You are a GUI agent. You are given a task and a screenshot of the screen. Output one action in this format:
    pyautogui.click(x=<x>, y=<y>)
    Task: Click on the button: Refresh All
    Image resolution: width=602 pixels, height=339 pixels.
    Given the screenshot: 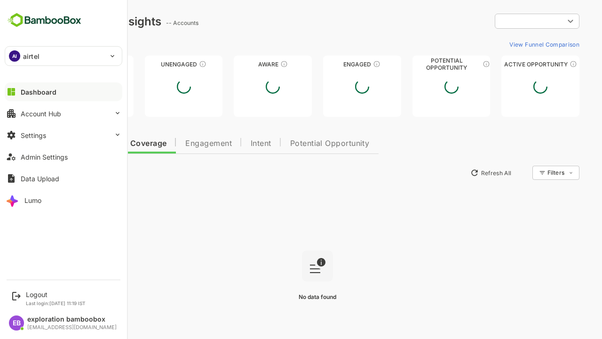 What is the action you would take?
    pyautogui.click(x=457, y=173)
    